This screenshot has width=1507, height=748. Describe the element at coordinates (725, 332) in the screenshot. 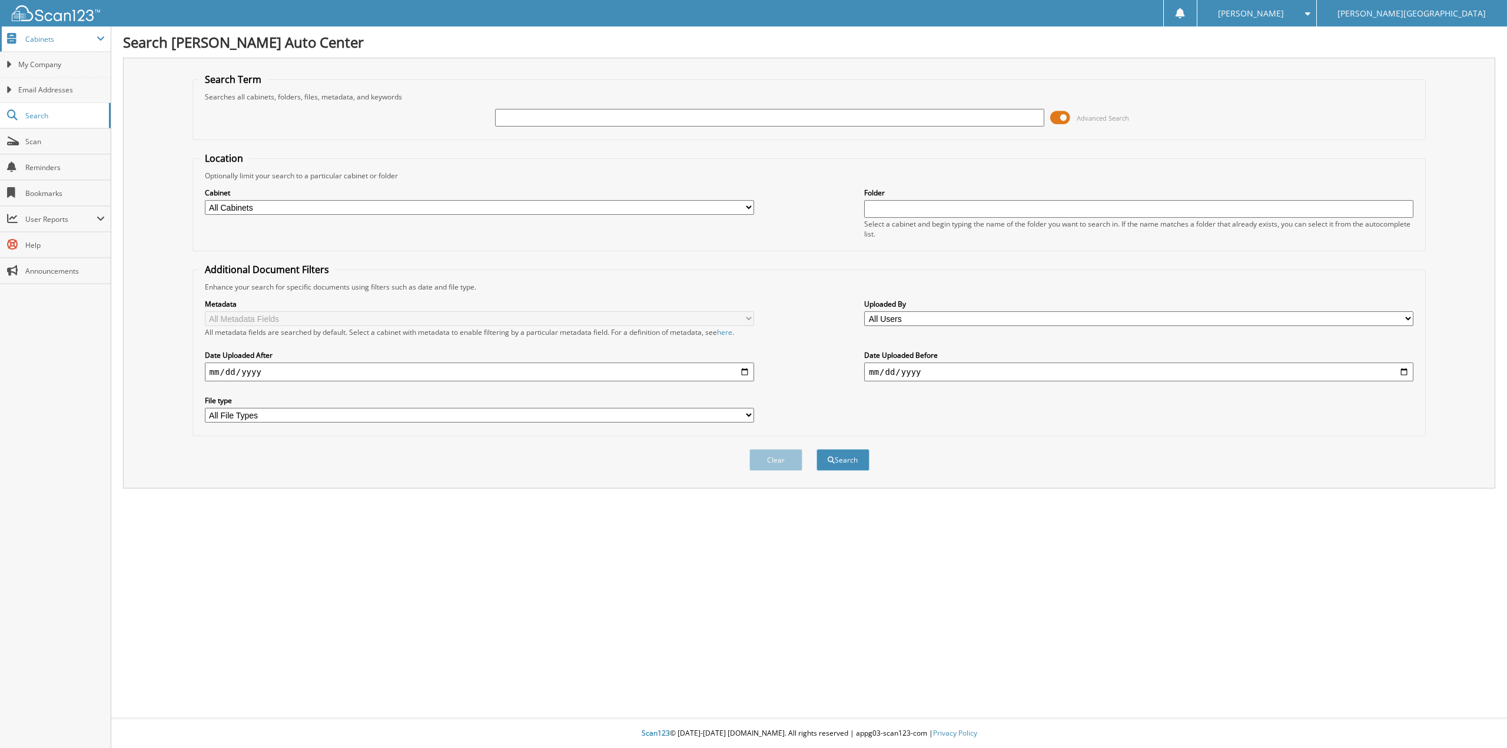

I see `a: here` at that location.